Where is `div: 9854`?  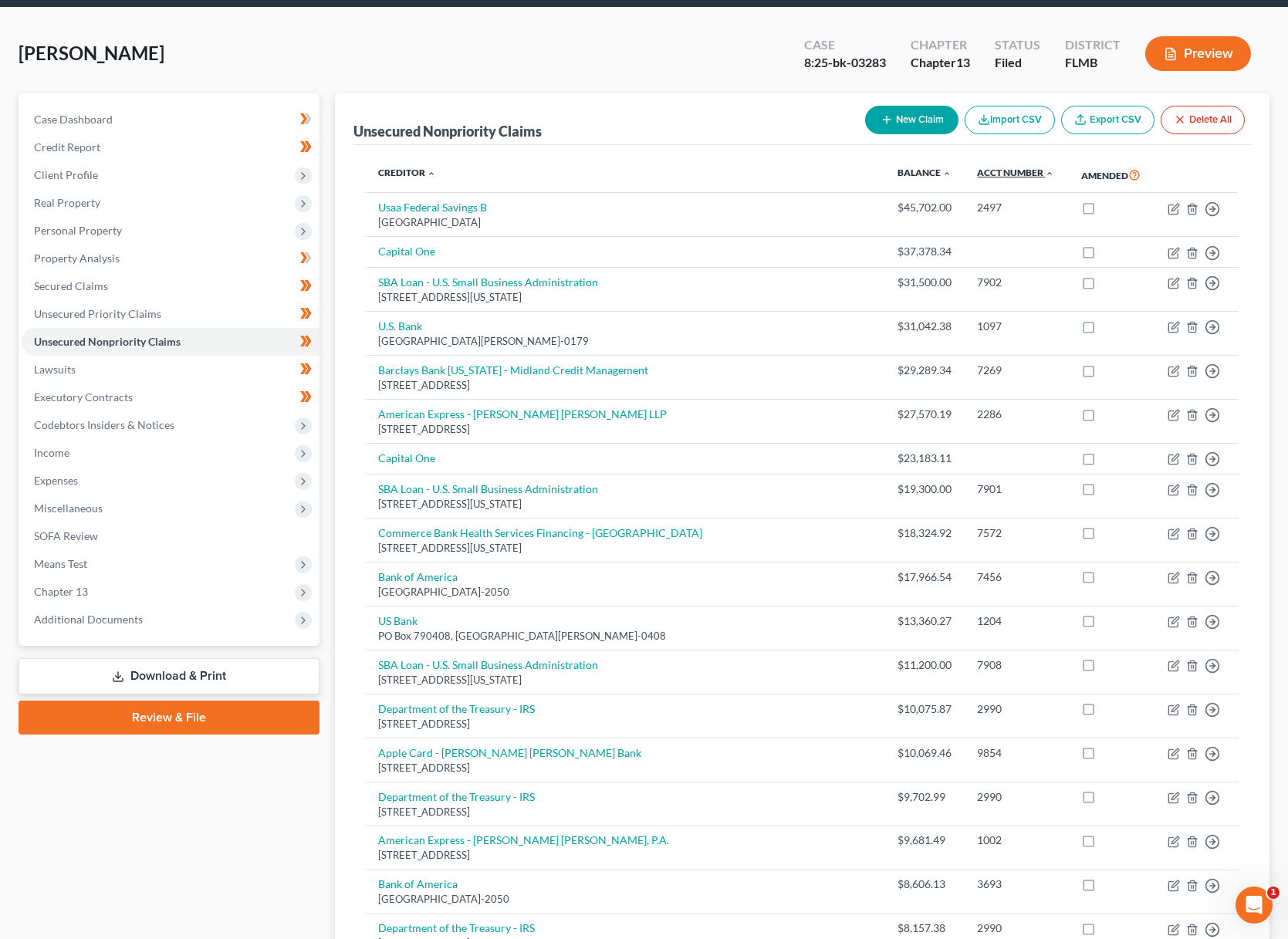
div: 9854 is located at coordinates (1016, 754).